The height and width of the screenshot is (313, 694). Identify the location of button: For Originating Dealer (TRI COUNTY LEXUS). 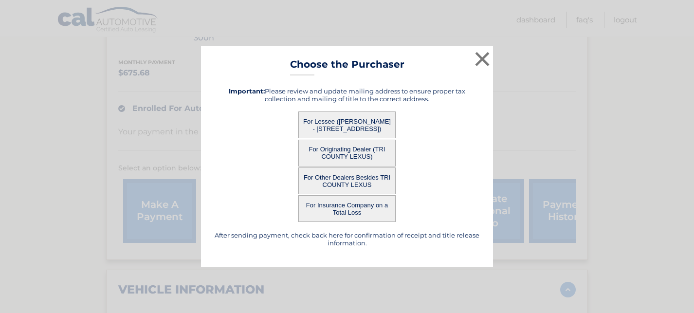
(347, 153).